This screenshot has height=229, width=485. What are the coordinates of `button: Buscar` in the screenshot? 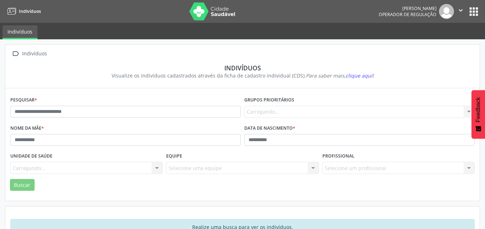 It's located at (22, 185).